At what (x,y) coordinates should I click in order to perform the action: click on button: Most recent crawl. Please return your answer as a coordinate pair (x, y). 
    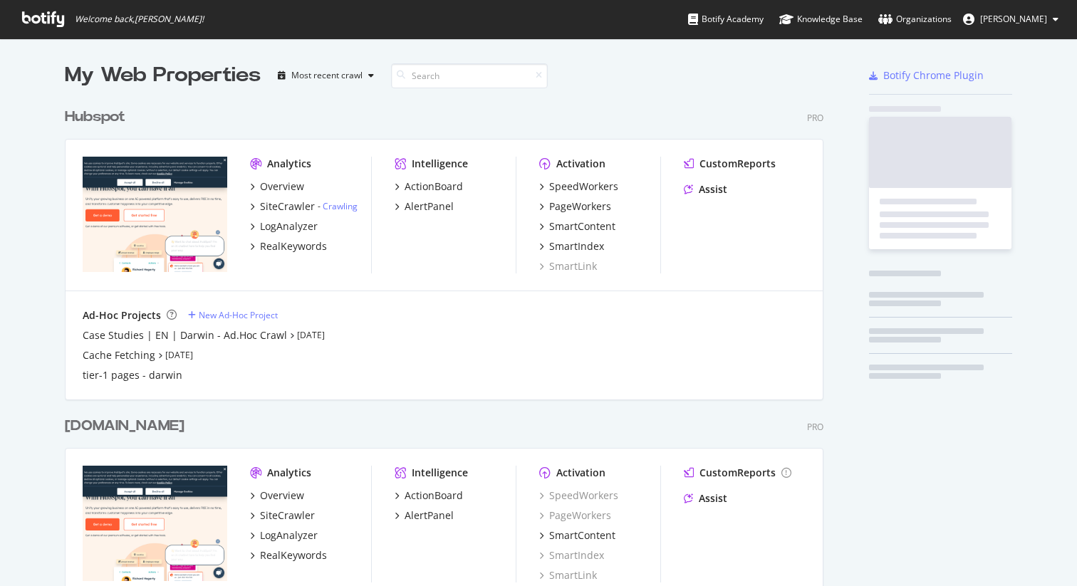
    Looking at the image, I should click on (326, 76).